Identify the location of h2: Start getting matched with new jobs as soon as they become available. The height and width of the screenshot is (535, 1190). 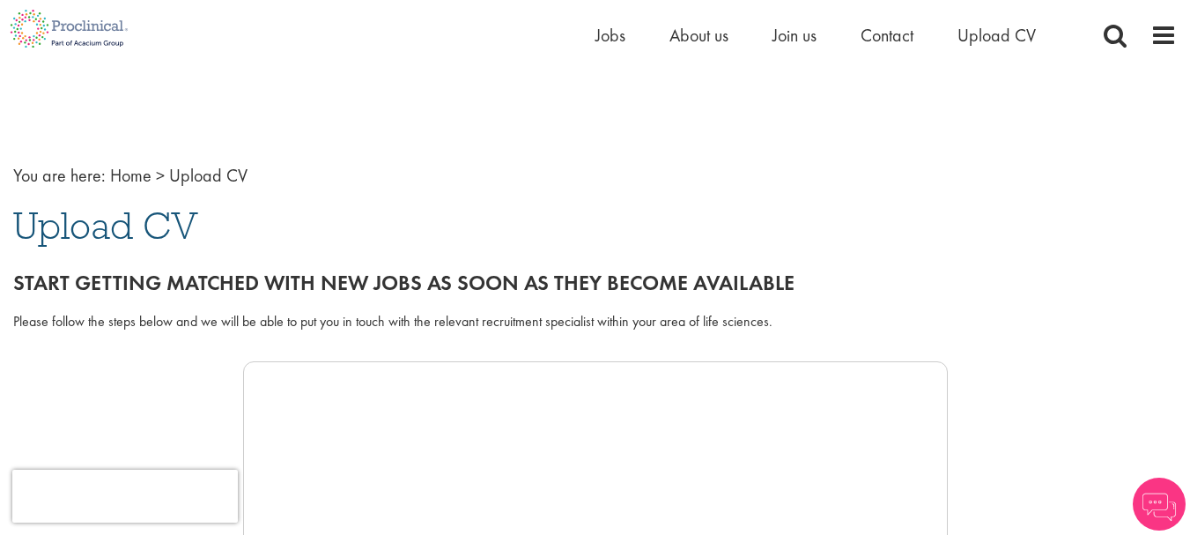
(595, 283).